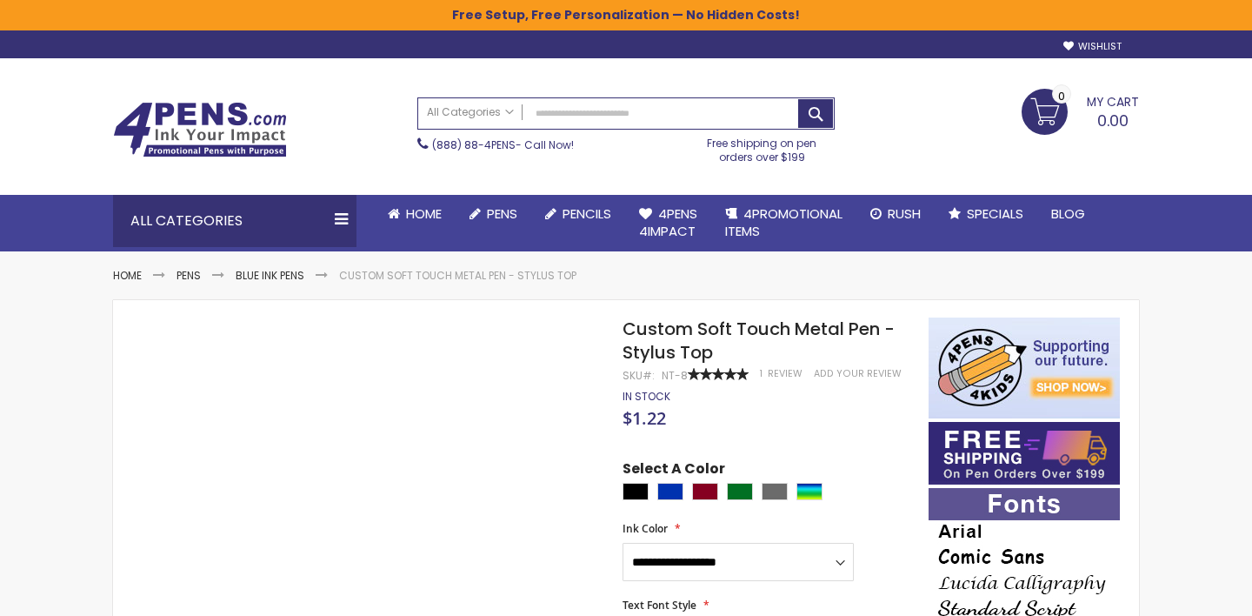 The image size is (1252, 616). I want to click on img: 4Pens Custom Pens and Promotional Products, so click(200, 130).